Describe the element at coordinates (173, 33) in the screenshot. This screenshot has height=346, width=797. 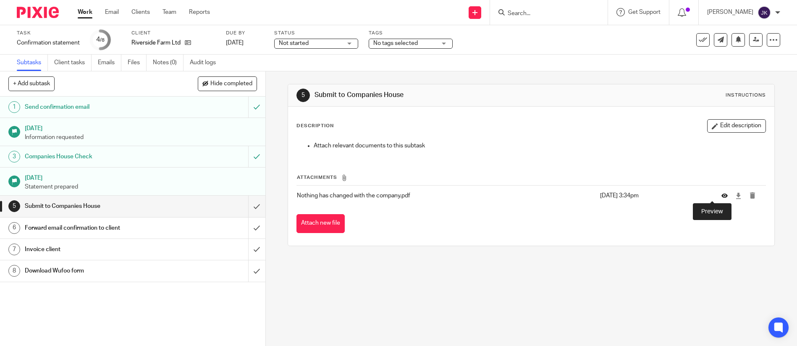
I see `label: Client` at that location.